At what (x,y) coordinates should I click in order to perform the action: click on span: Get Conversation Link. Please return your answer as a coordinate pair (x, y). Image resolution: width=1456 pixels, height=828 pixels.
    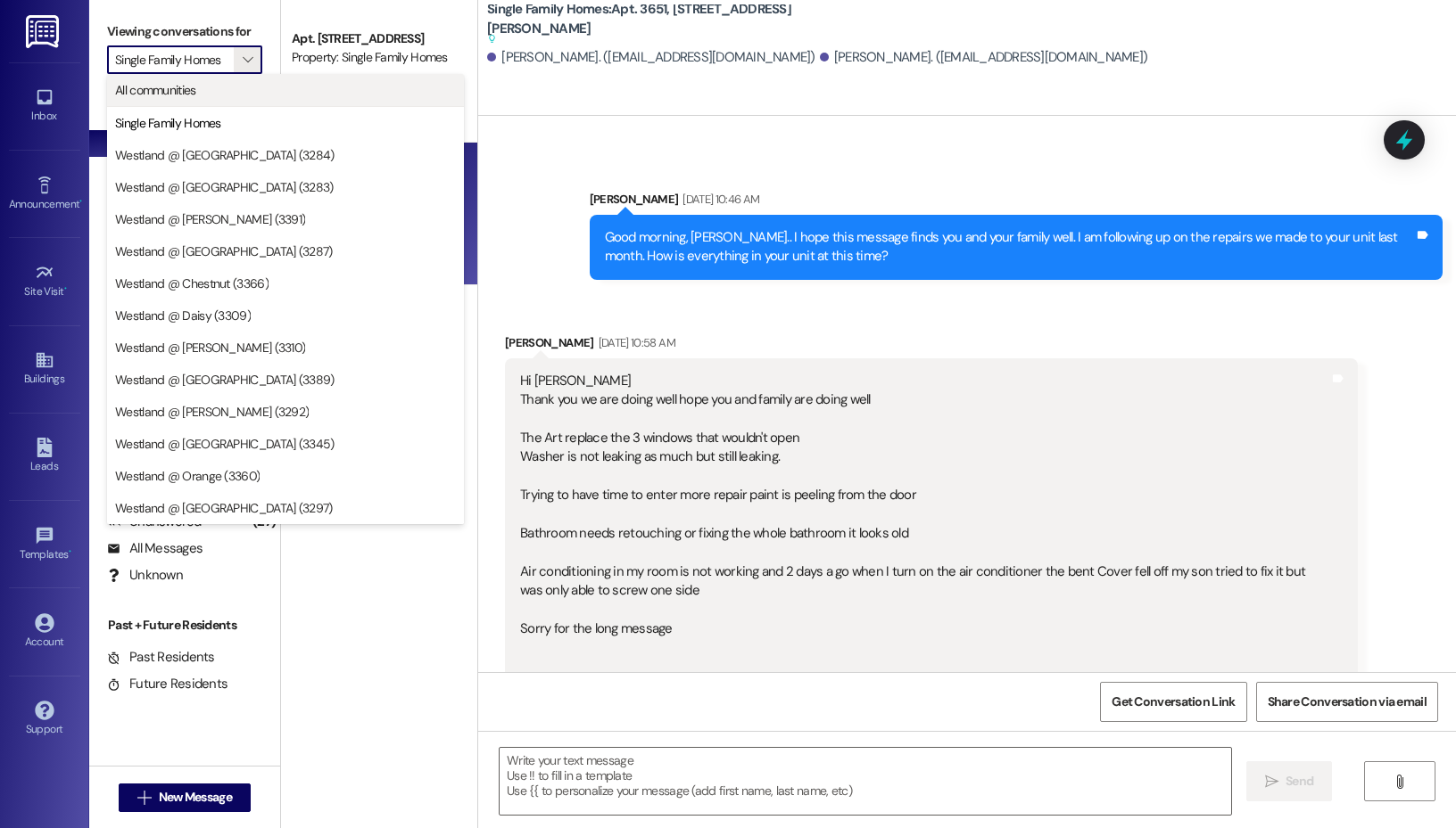
    Looking at the image, I should click on (1173, 702).